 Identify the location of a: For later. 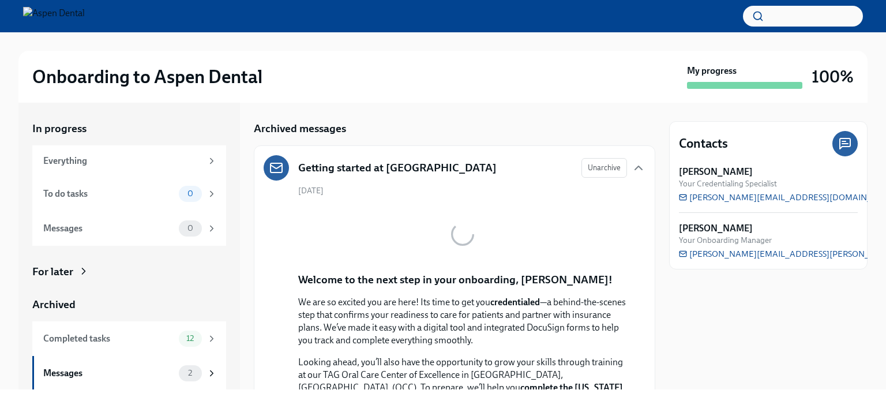
(129, 272).